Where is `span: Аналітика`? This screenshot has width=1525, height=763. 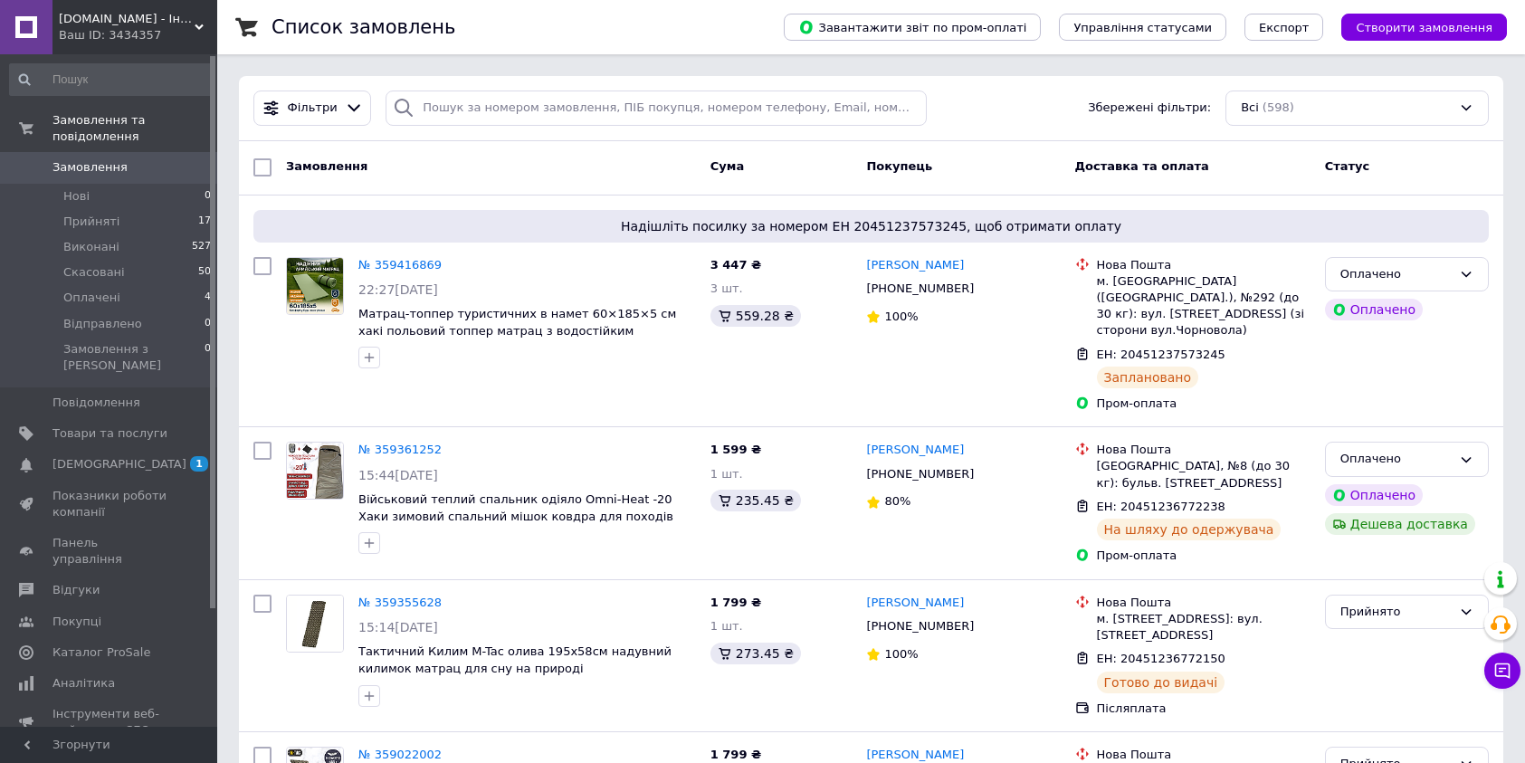 span: Аналітика is located at coordinates (83, 683).